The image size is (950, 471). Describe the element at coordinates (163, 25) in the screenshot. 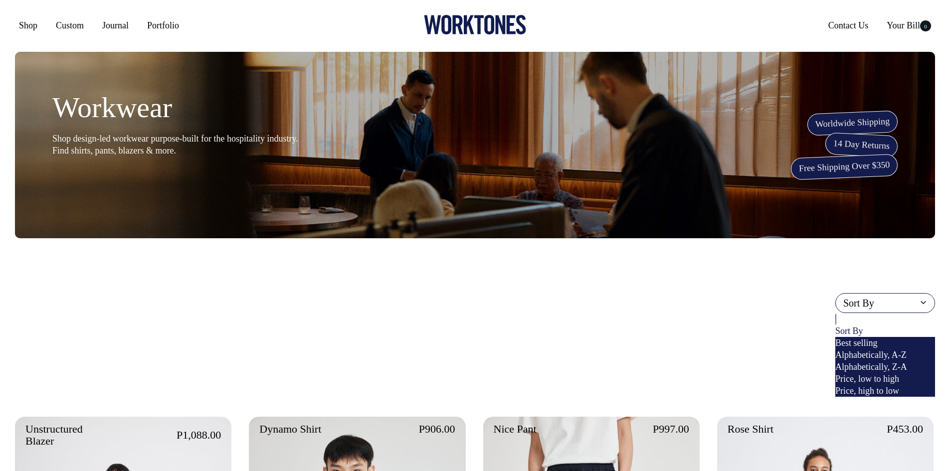

I see `a: Portfolio` at that location.